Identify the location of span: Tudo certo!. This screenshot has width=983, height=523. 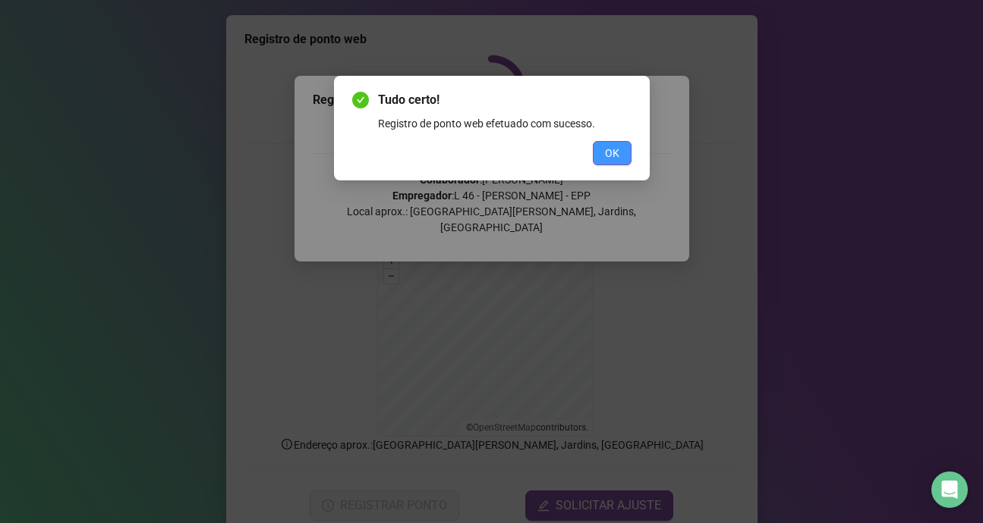
(505, 100).